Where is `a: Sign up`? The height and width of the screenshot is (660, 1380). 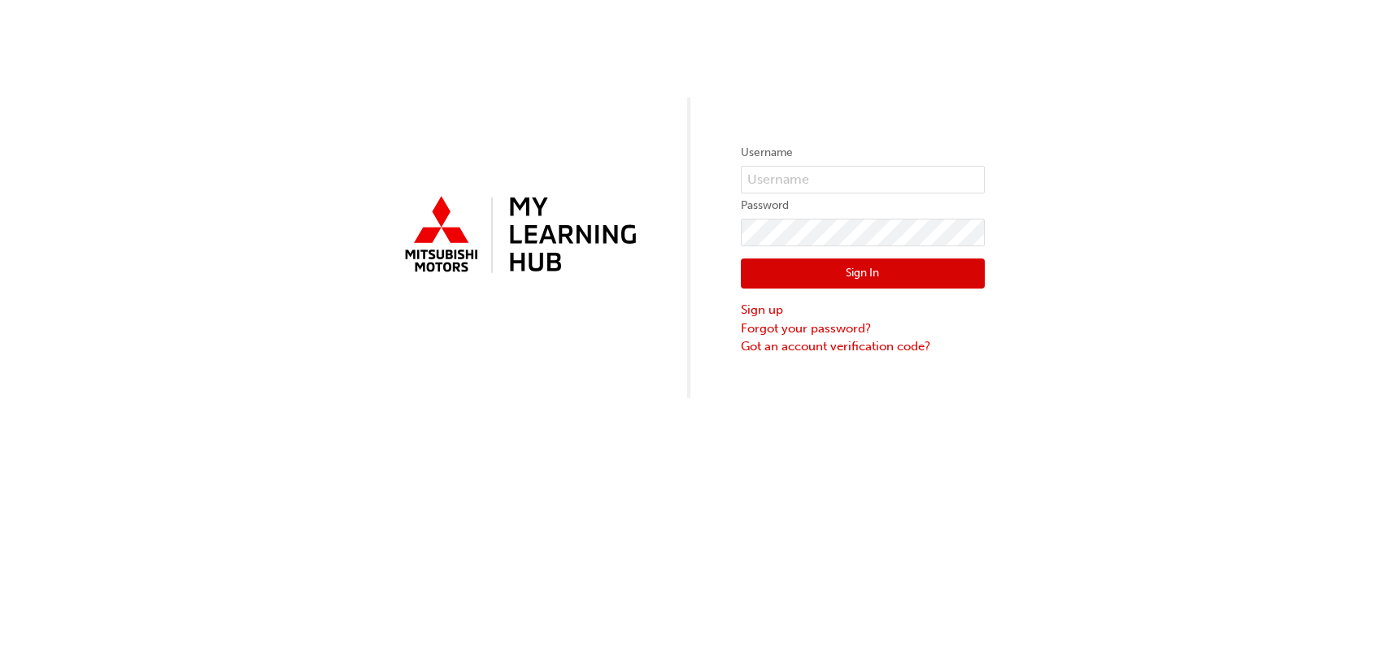 a: Sign up is located at coordinates (863, 310).